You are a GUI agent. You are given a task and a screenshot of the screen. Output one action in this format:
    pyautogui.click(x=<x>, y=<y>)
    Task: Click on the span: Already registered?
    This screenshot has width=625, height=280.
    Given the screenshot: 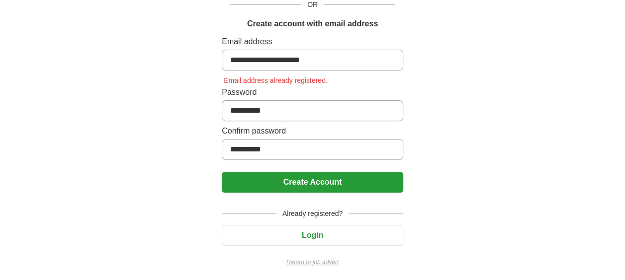 What is the action you would take?
    pyautogui.click(x=312, y=214)
    